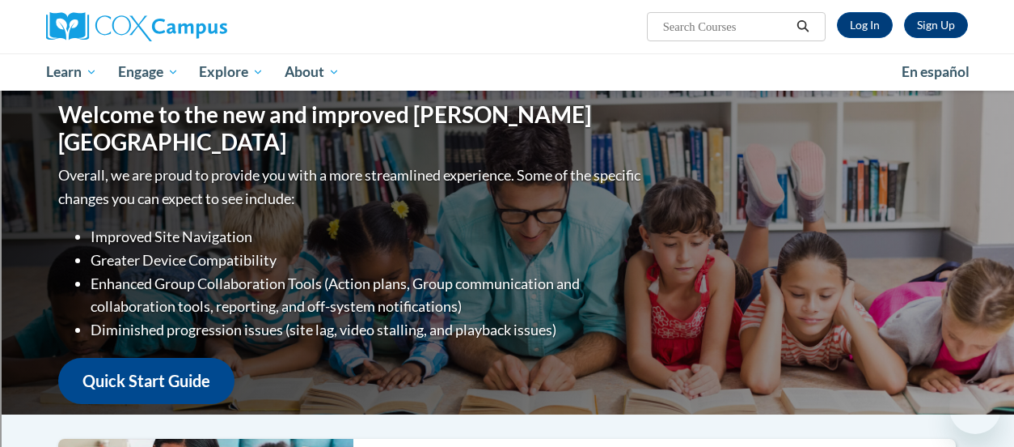  I want to click on a: Learn, so click(71, 72).